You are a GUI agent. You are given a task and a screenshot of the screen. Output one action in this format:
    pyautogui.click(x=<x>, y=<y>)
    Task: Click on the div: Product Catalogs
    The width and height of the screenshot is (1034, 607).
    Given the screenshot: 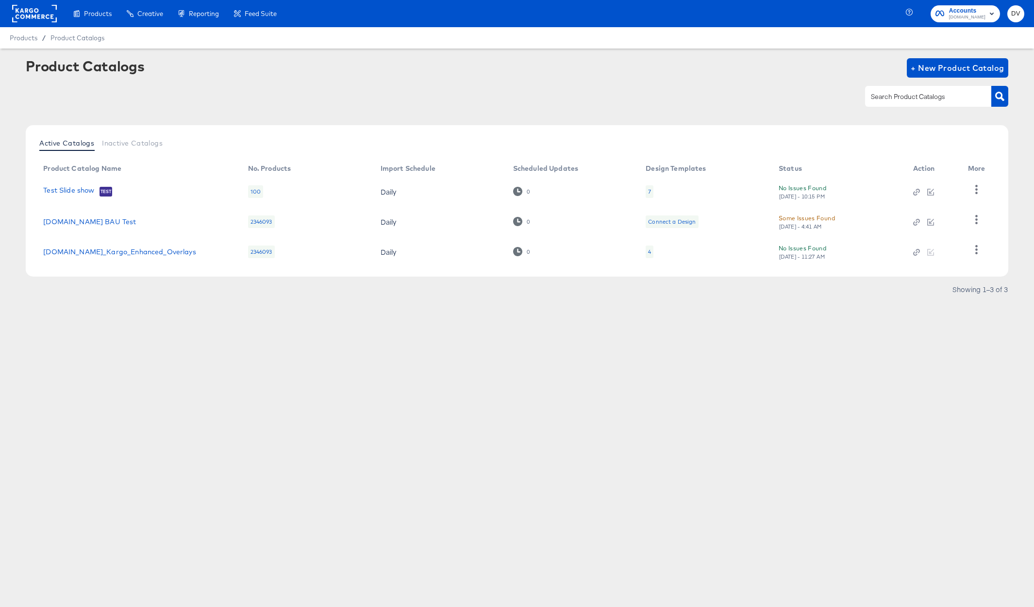 What is the action you would take?
    pyautogui.click(x=85, y=66)
    